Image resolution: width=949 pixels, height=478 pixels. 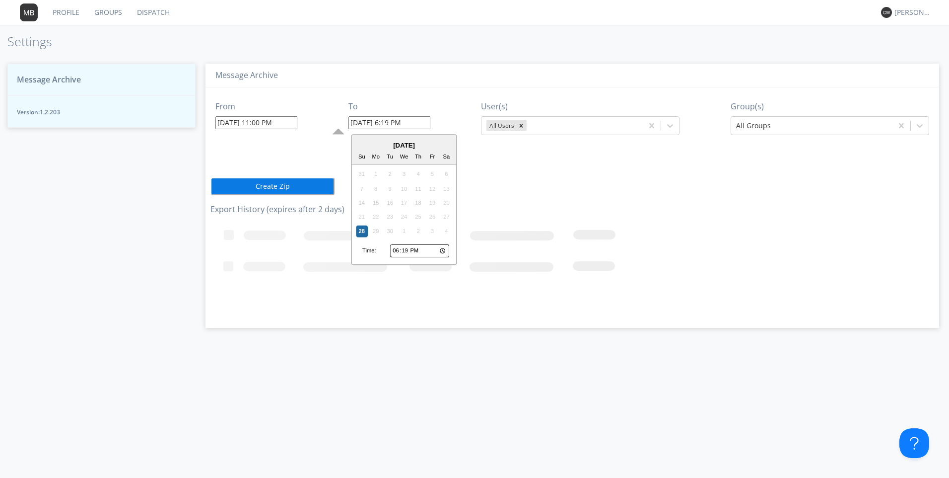 I want to click on div: We, so click(x=404, y=157).